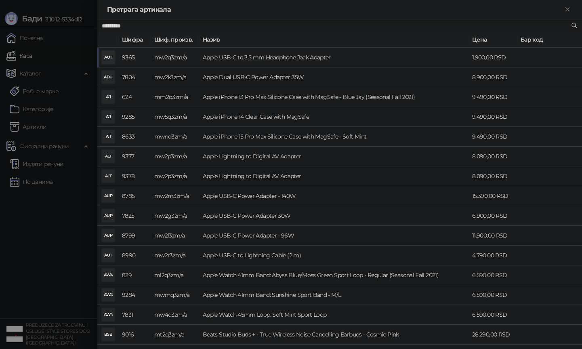 The image size is (582, 349). I want to click on td: mw2r3zm/a, so click(175, 255).